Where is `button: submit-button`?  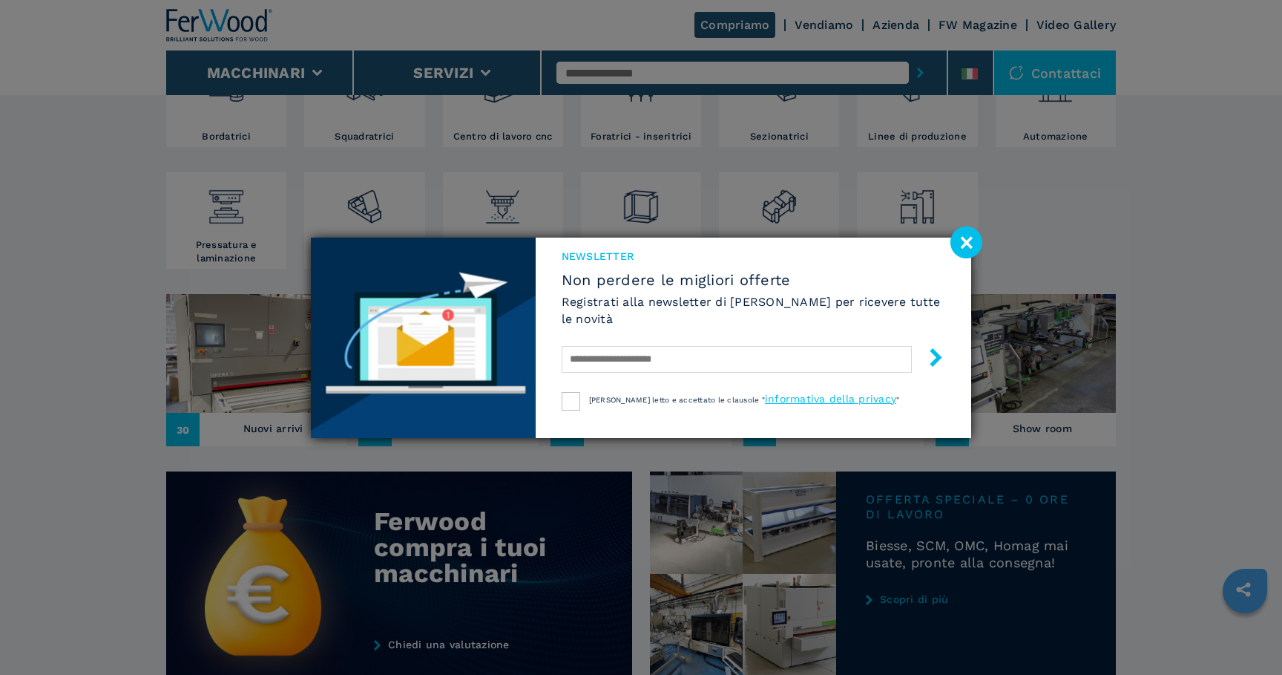 button: submit-button is located at coordinates (928, 359).